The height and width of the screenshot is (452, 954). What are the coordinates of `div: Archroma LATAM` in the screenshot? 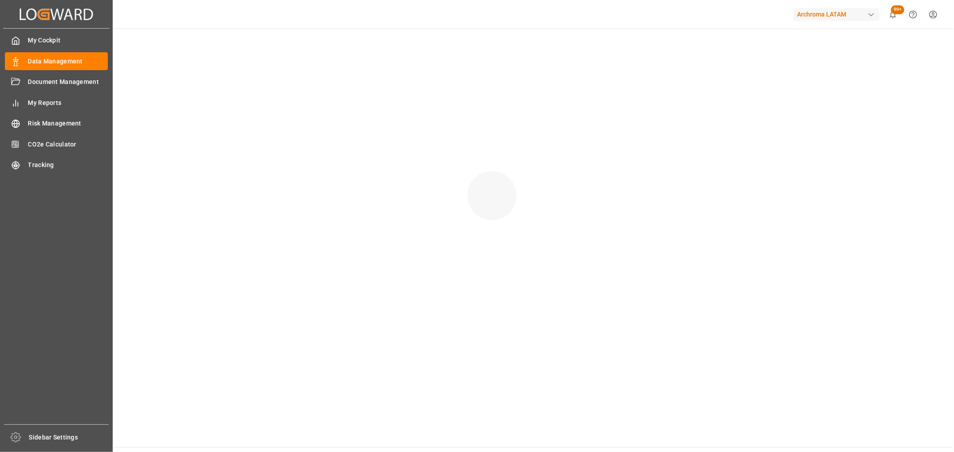 It's located at (836, 14).